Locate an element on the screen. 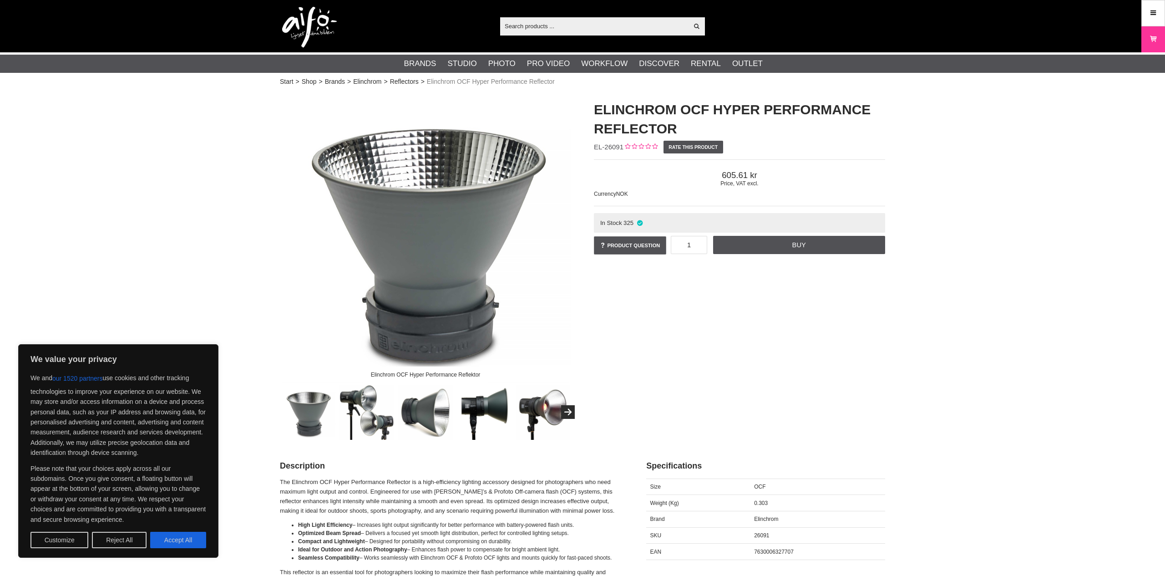  span: 325 is located at coordinates (628, 222).